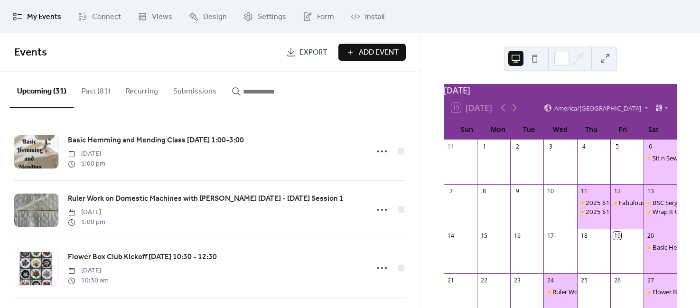 This screenshot has height=308, width=700. What do you see at coordinates (584, 191) in the screenshot?
I see `div: 11` at bounding box center [584, 191].